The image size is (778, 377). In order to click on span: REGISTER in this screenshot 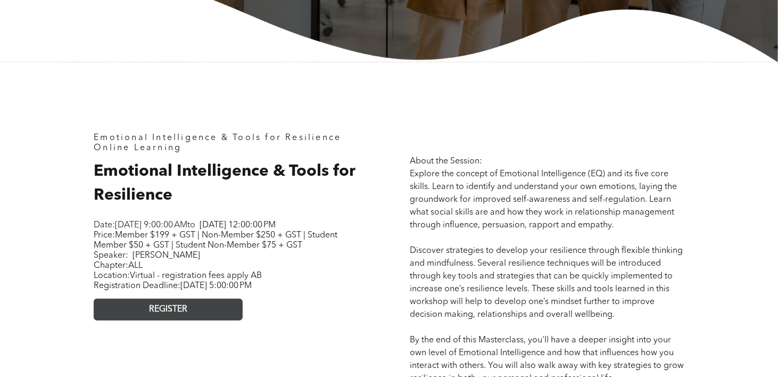, I will do `click(168, 309)`.